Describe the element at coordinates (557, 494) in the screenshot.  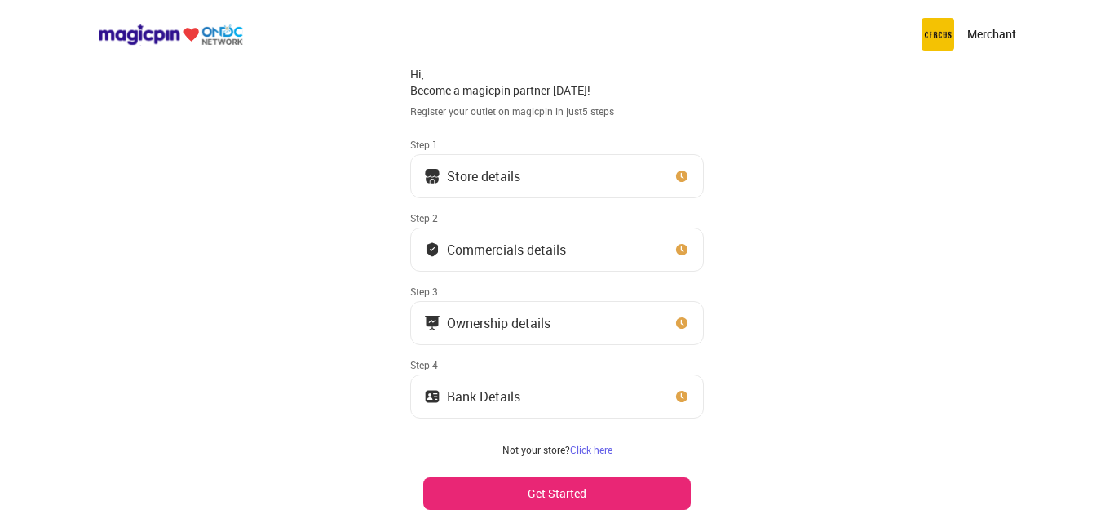
I see `button: Get Started` at that location.